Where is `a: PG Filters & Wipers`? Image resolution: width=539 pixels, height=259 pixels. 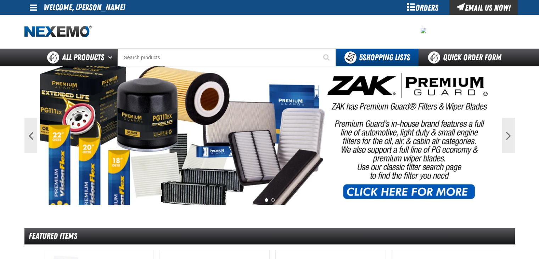 a: PG Filters & Wipers is located at coordinates (270, 135).